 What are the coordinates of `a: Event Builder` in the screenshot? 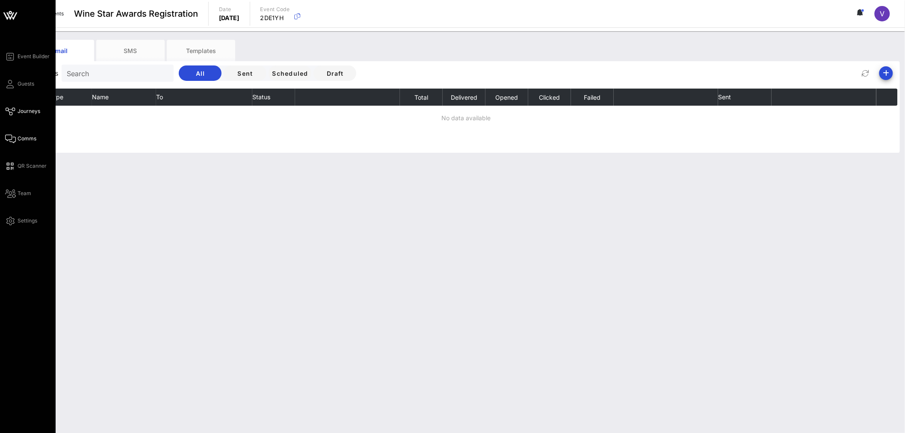 It's located at (27, 56).